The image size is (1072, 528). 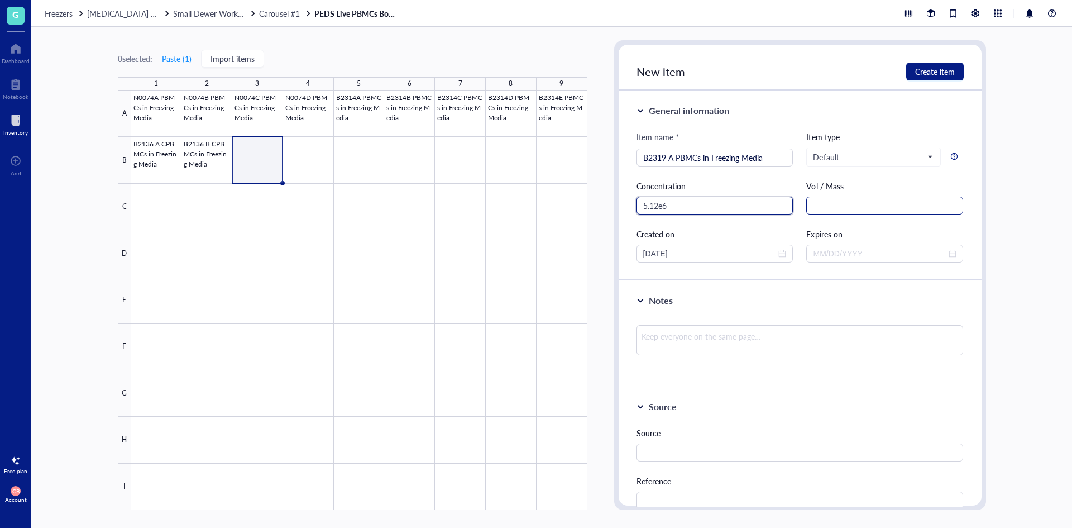 I want to click on span: Create item, so click(x=935, y=71).